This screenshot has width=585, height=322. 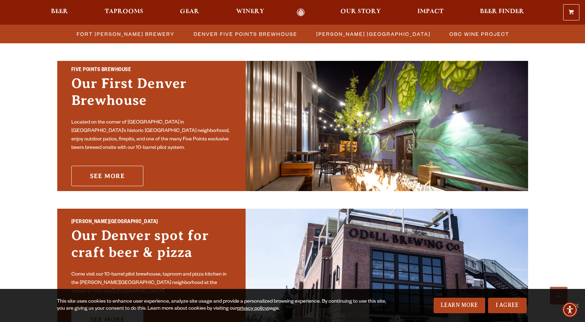 What do you see at coordinates (152, 247) in the screenshot?
I see `h3: Our Denver spot for craft beer & pizza` at bounding box center [152, 247].